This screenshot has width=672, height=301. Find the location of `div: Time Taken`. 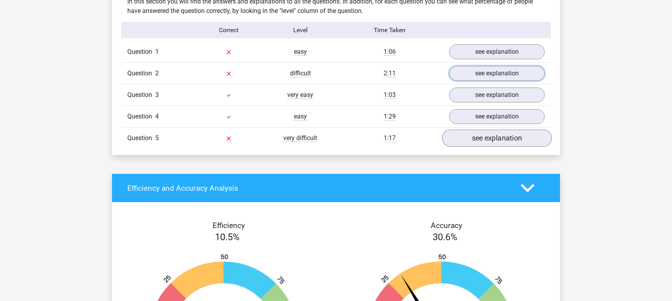

div: Time Taken is located at coordinates (389, 30).